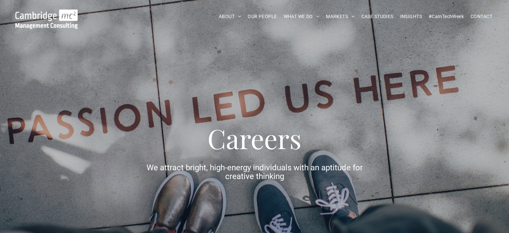 The height and width of the screenshot is (233, 509). What do you see at coordinates (47, 19) in the screenshot?
I see `img: Cambridge MC Logo` at bounding box center [47, 19].